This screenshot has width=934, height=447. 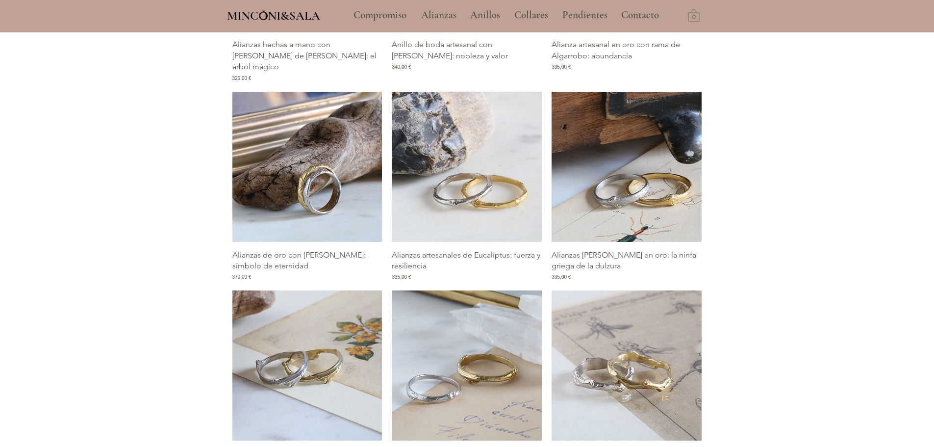 I want to click on a: Alianza artesanal en oro con rama de Algarrobo: abundancia335,00 €, so click(x=627, y=60).